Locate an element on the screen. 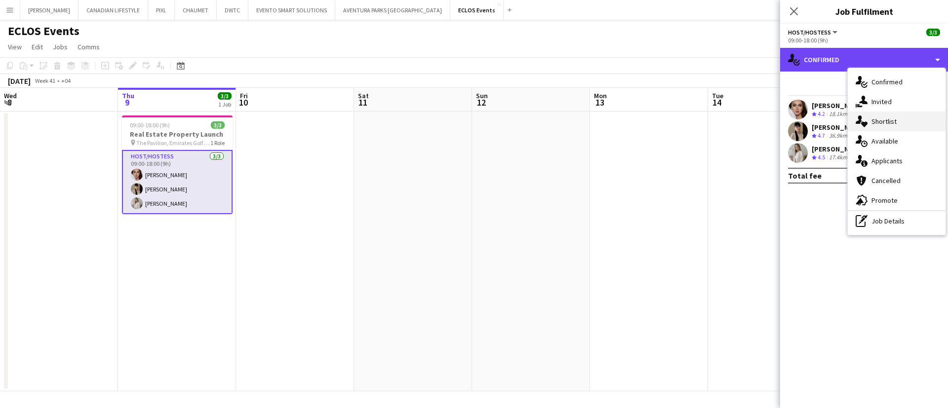  a: Edit is located at coordinates (37, 47).